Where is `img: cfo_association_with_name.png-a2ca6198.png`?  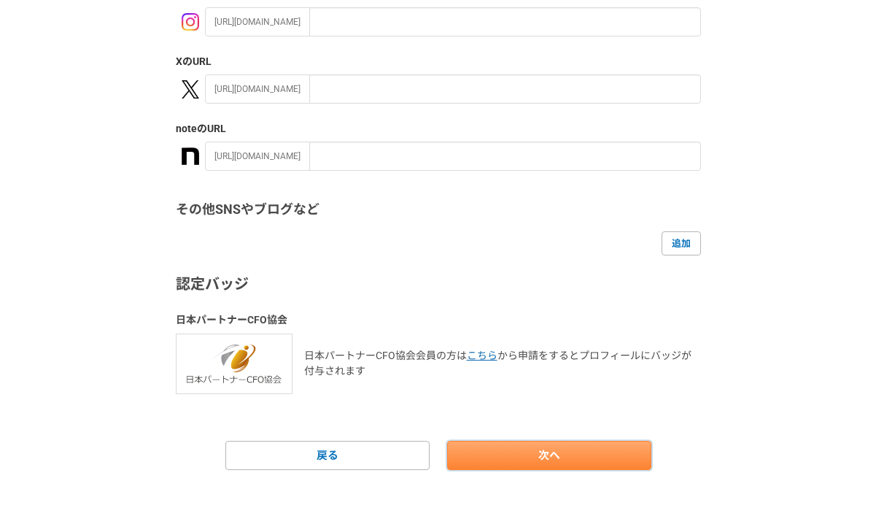 img: cfo_association_with_name.png-a2ca6198.png is located at coordinates (234, 363).